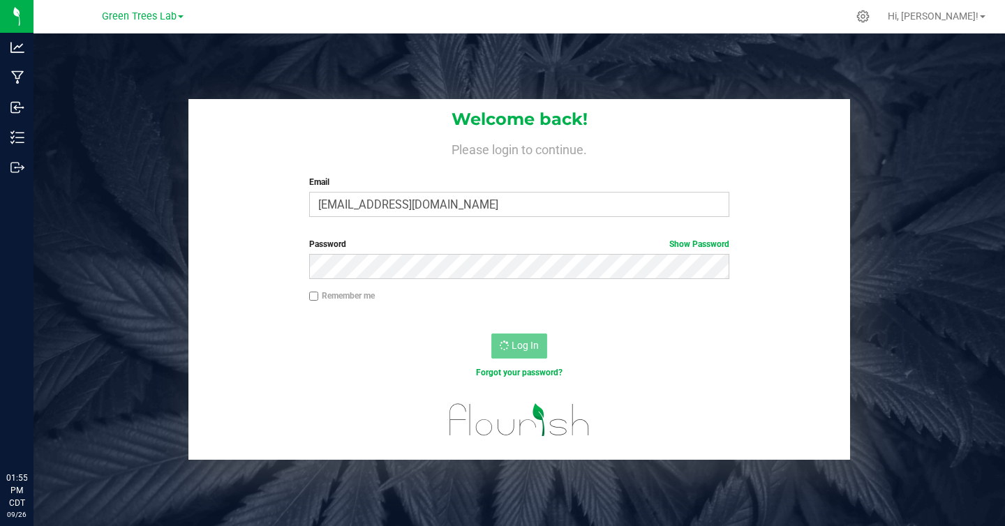 The image size is (1005, 526). Describe the element at coordinates (342, 296) in the screenshot. I see `label: Remember me` at that location.